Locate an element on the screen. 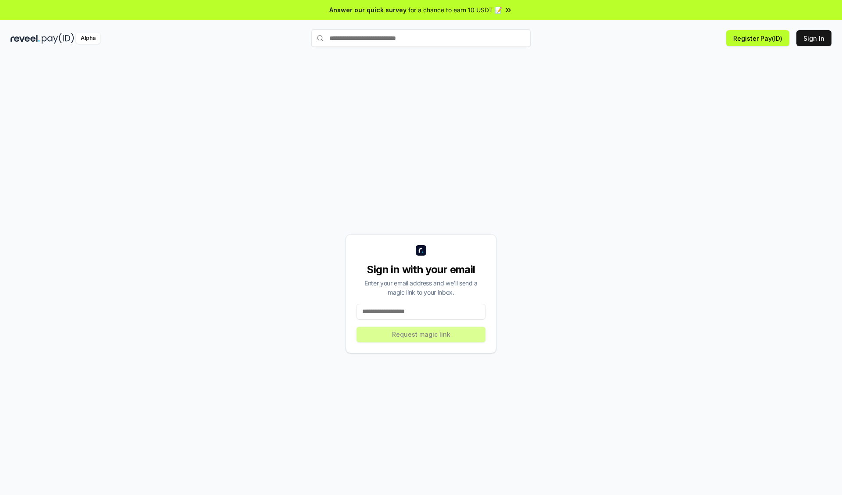 The height and width of the screenshot is (495, 842). div: Sign in with your email is located at coordinates (421, 270).